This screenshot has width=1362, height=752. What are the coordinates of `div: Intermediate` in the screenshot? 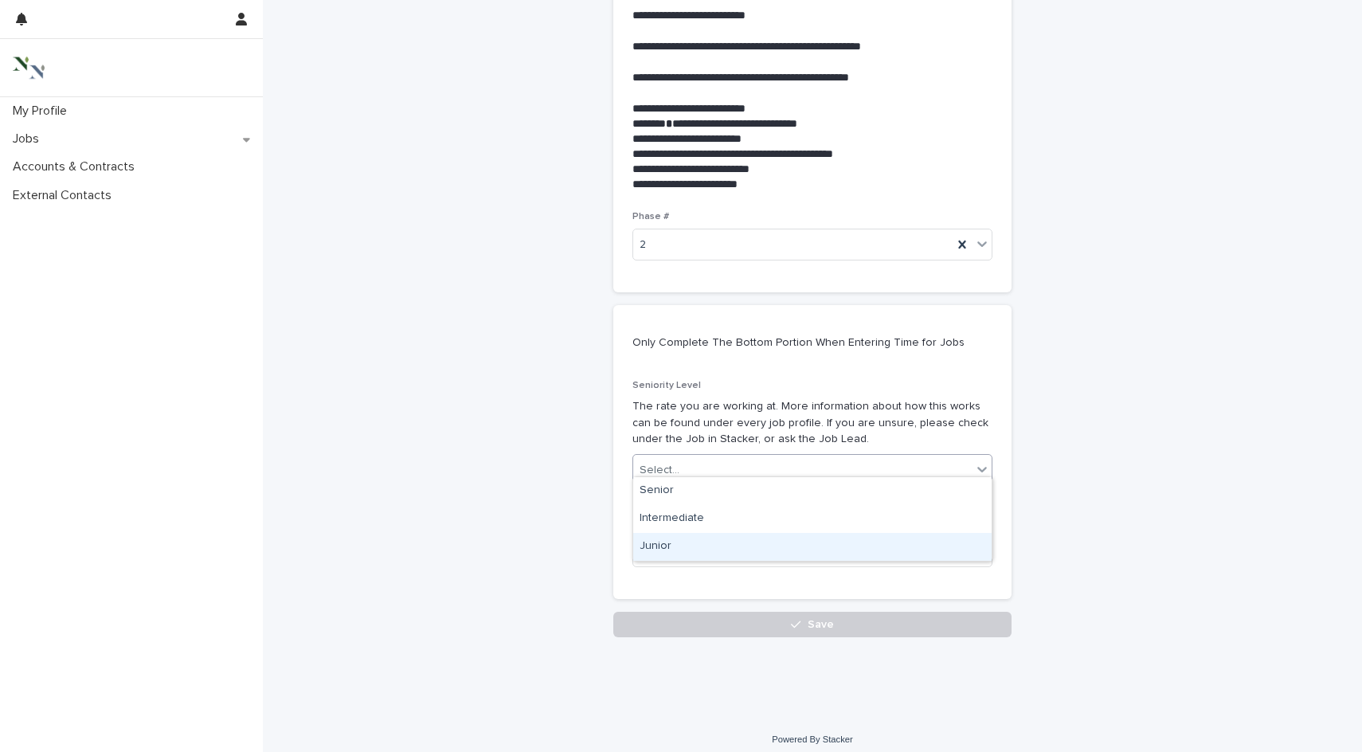 It's located at (813, 519).